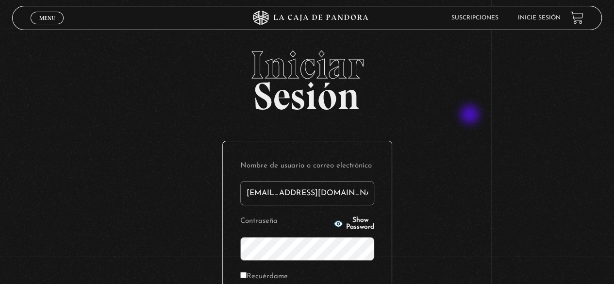 The width and height of the screenshot is (614, 284). What do you see at coordinates (47, 18) in the screenshot?
I see `span: Menu` at bounding box center [47, 18].